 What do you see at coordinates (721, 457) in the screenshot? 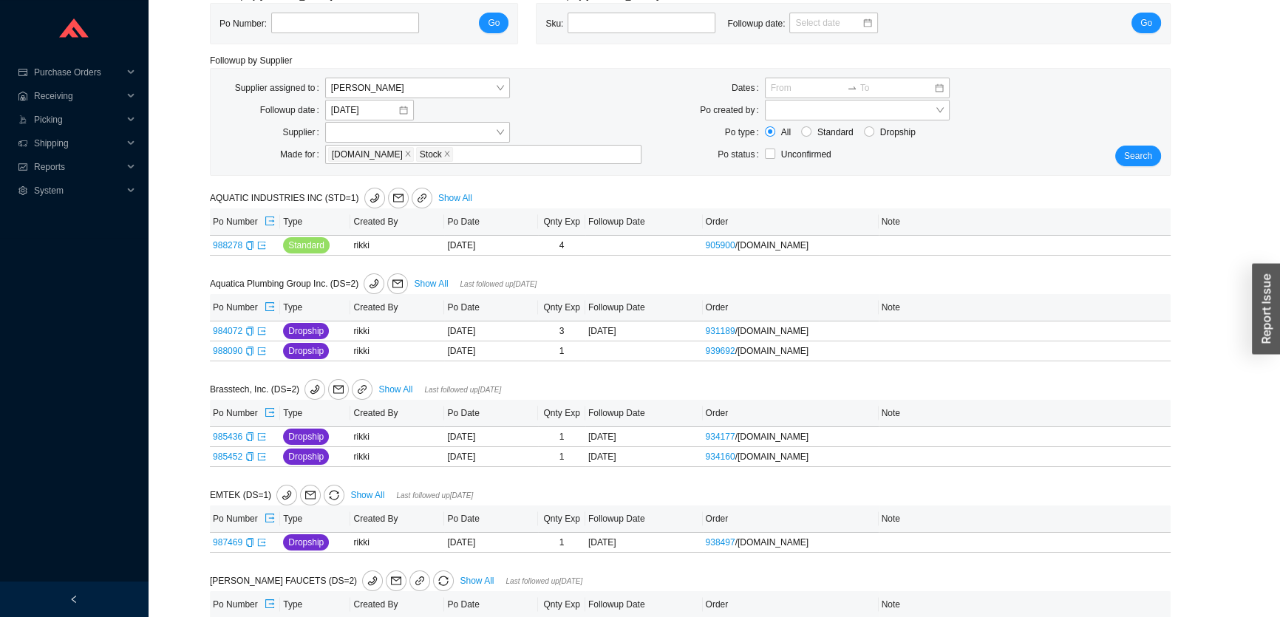
I see `a: 934160` at bounding box center [721, 457].